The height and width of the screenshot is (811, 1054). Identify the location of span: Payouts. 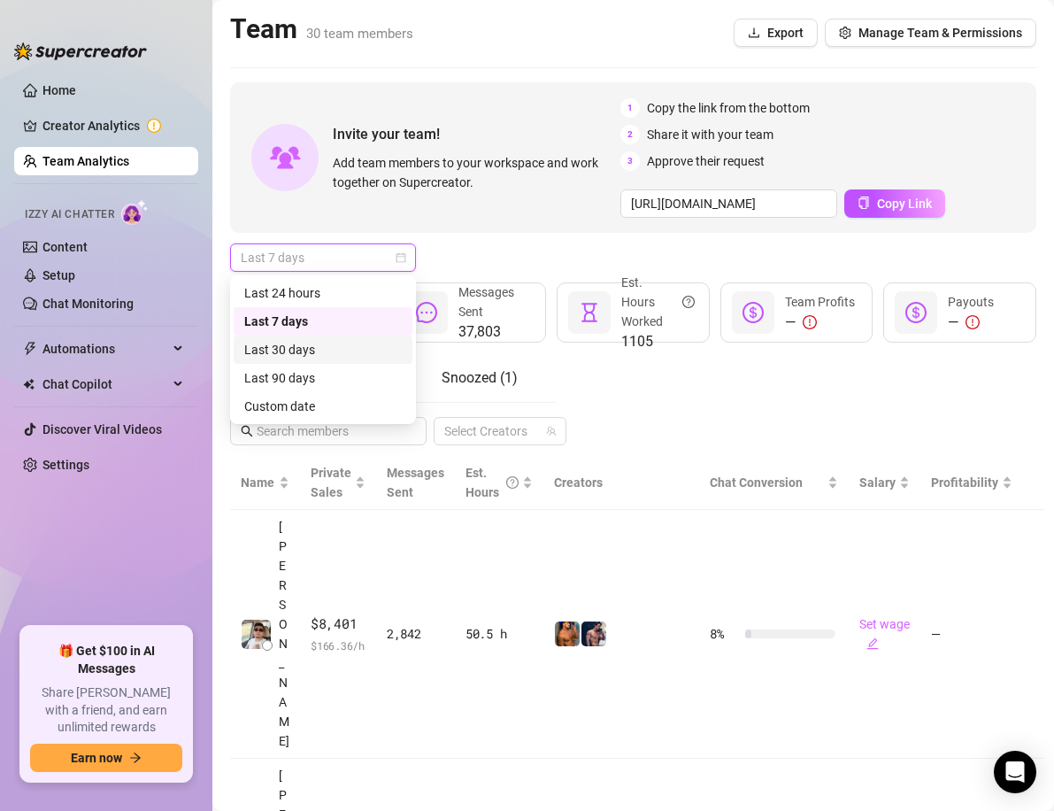
(971, 302).